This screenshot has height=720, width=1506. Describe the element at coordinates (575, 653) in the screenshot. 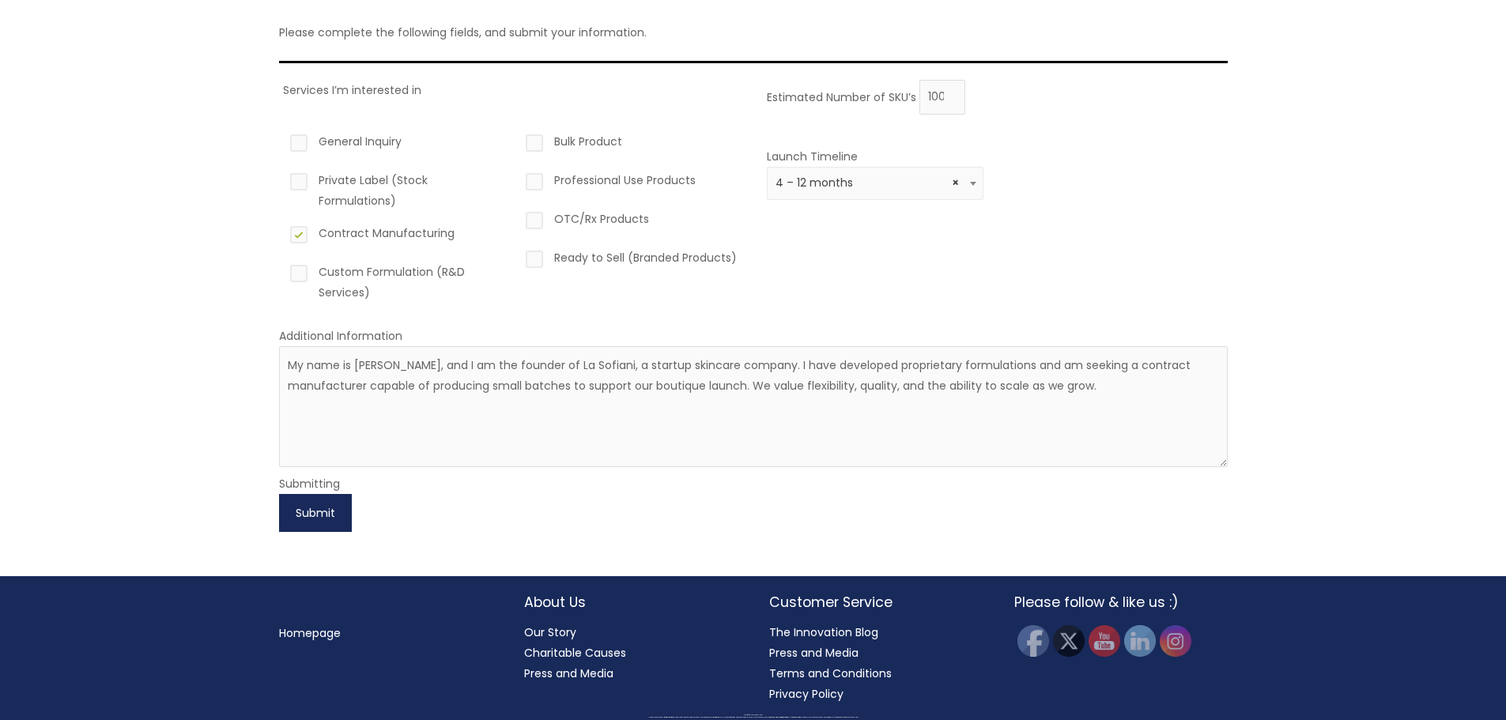

I see `a: Charitable Causes` at that location.